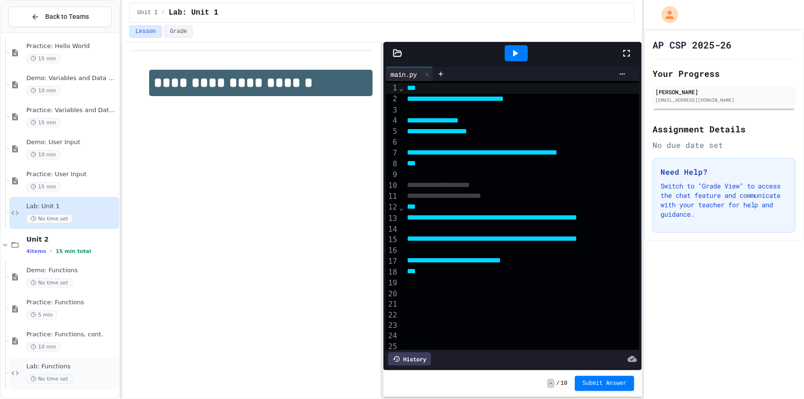 The height and width of the screenshot is (399, 804). I want to click on div: 12, so click(392, 207).